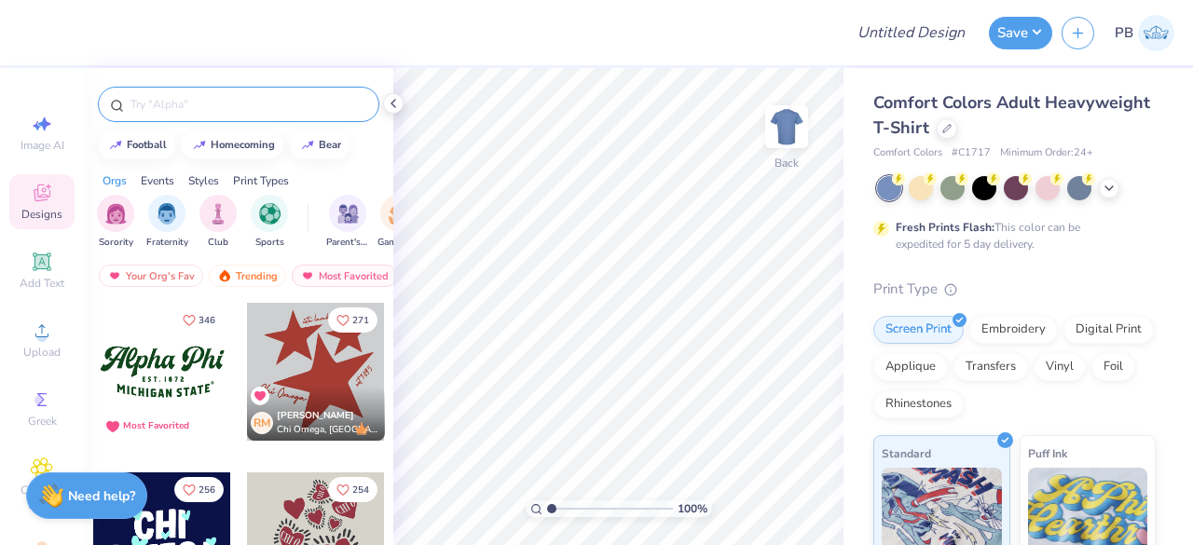  What do you see at coordinates (151, 276) in the screenshot?
I see `div: Your Org's Fav` at bounding box center [151, 276].